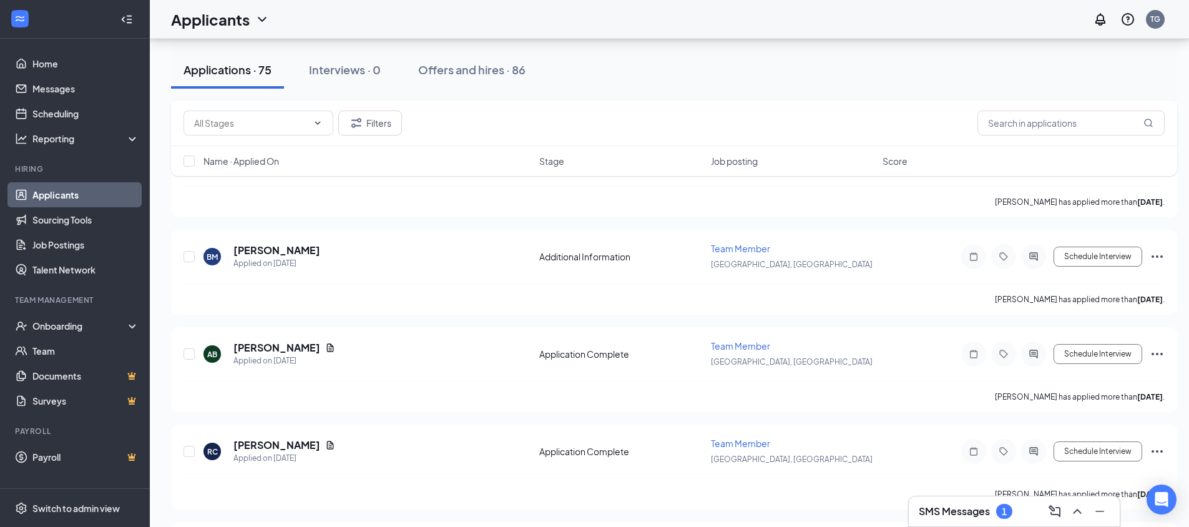  What do you see at coordinates (1054, 511) in the screenshot?
I see `button: ComposeMessage` at bounding box center [1054, 511].